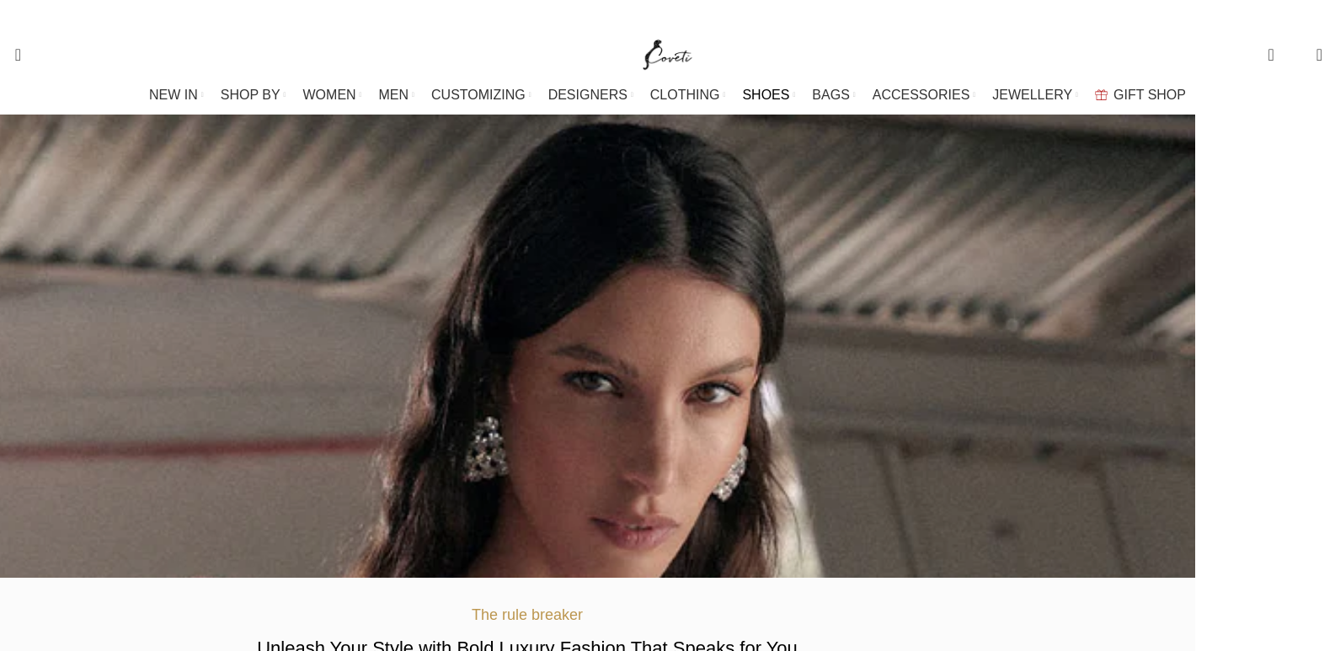 The width and height of the screenshot is (1335, 651). I want to click on span: CUSTOMIZING, so click(478, 94).